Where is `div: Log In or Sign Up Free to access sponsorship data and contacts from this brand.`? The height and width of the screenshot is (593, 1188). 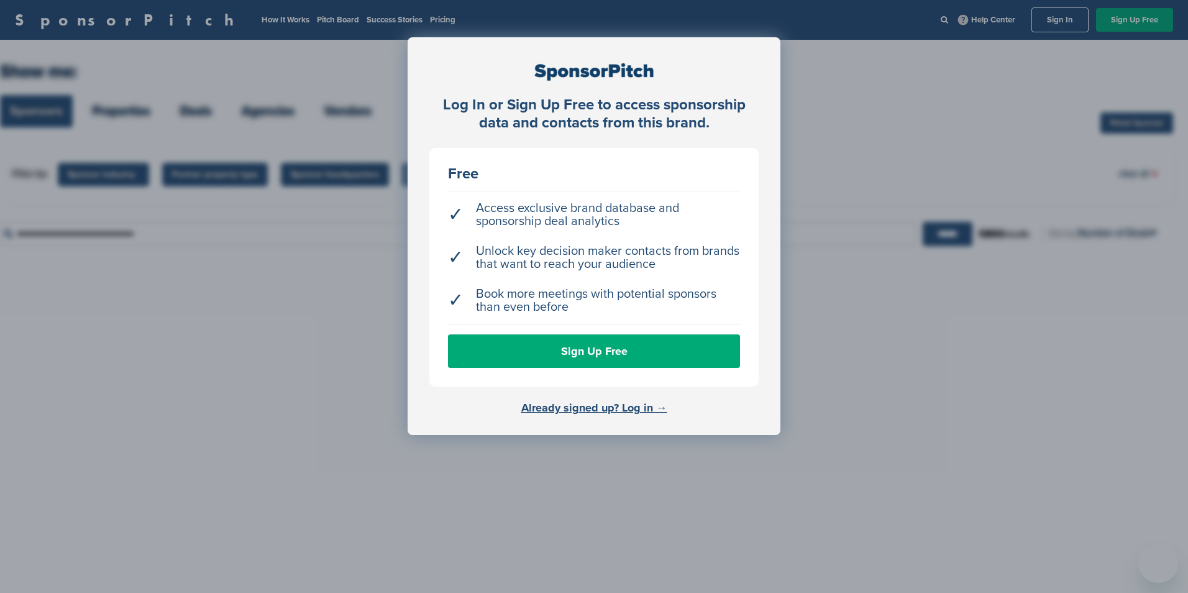
div: Log In or Sign Up Free to access sponsorship data and contacts from this brand. is located at coordinates (594, 114).